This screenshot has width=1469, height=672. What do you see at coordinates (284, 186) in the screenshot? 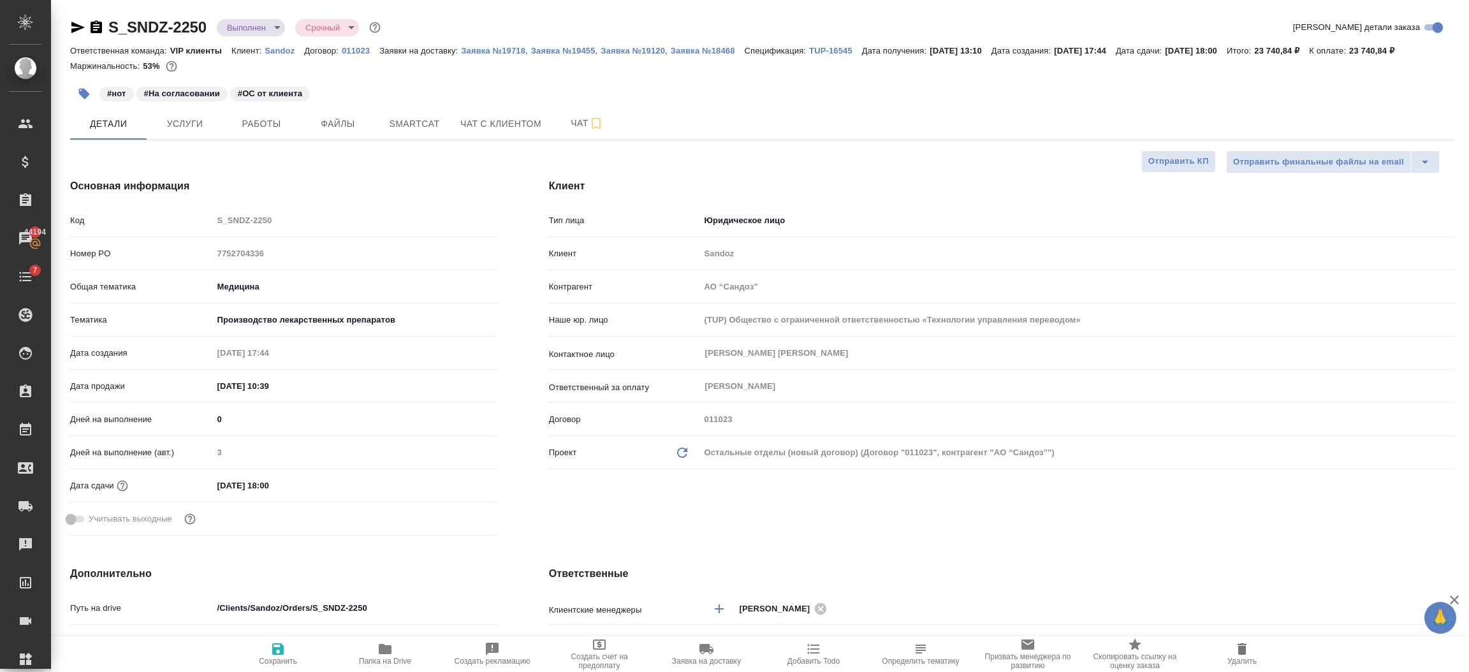
I see `h4: Основная информация` at bounding box center [284, 186].